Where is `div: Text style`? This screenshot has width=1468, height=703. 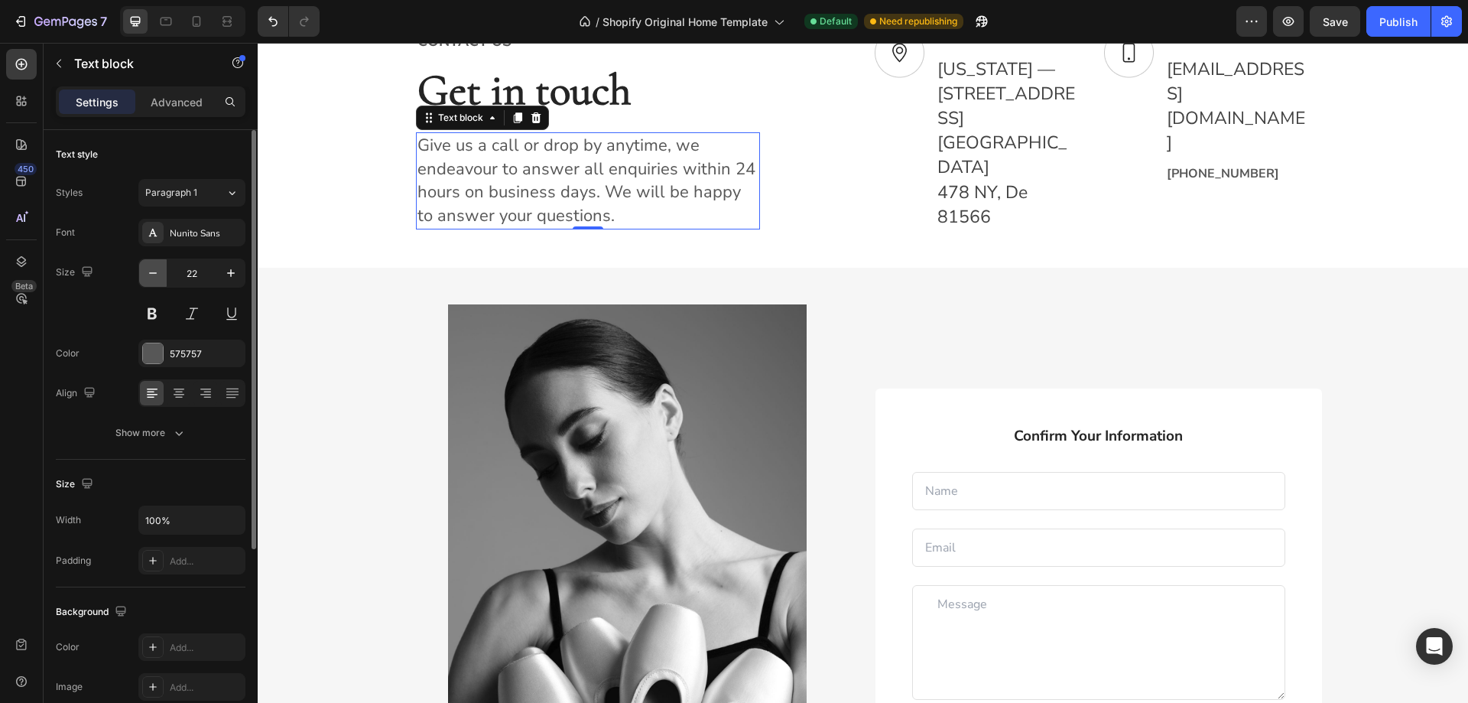
div: Text style is located at coordinates (76, 154).